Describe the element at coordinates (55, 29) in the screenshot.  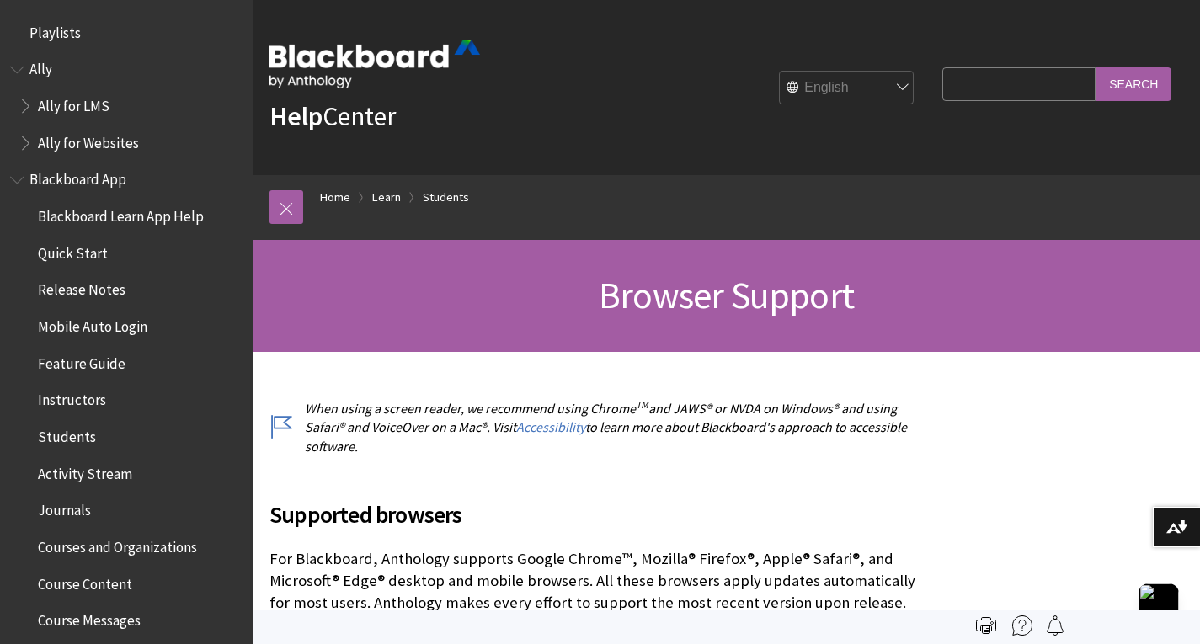
I see `span: Playlists` at that location.